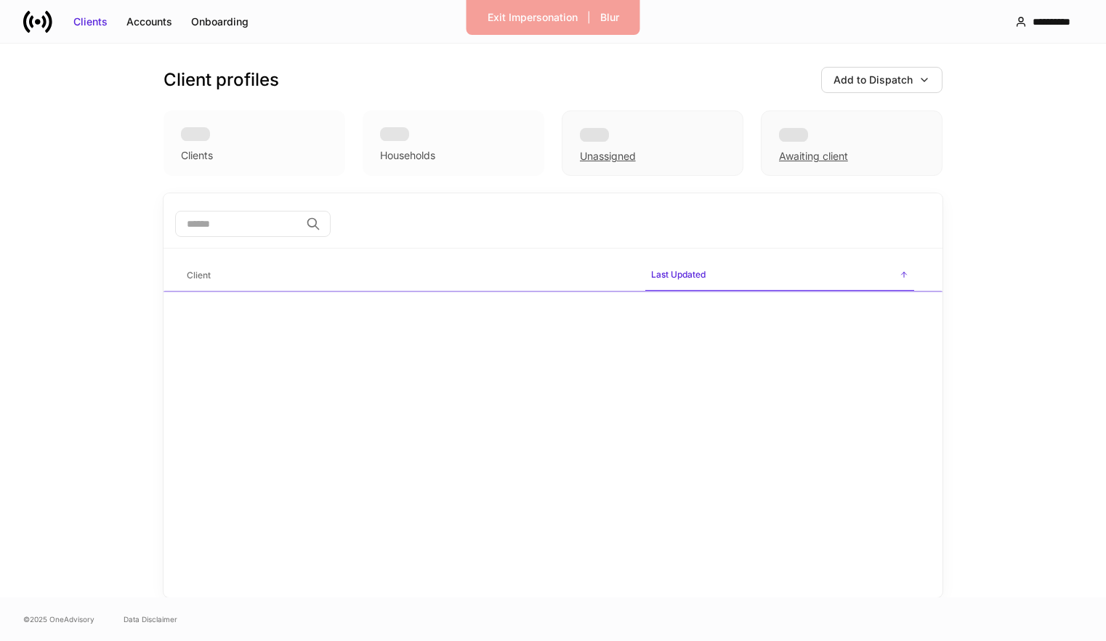 The width and height of the screenshot is (1106, 641). I want to click on div: Accounts, so click(149, 22).